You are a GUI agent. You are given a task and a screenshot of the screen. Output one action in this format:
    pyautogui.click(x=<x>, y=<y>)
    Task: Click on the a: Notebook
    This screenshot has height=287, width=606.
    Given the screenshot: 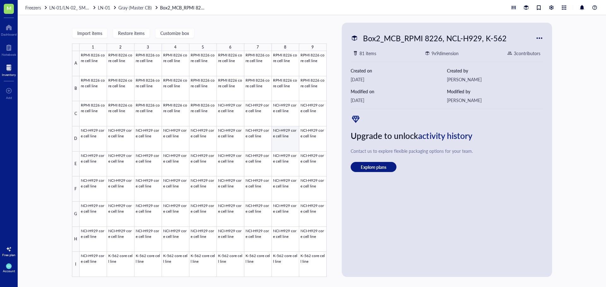 What is the action you would take?
    pyautogui.click(x=9, y=50)
    